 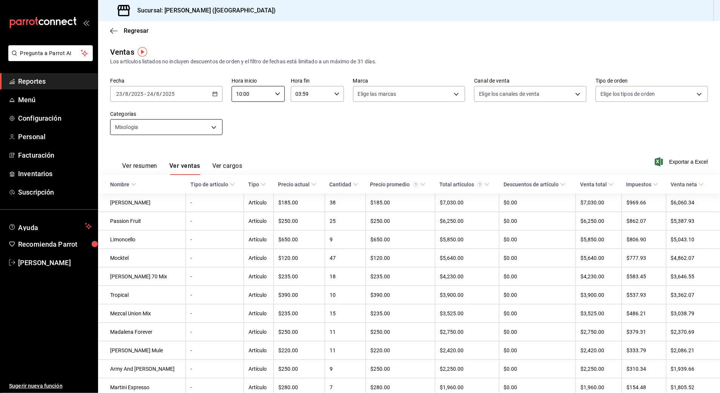 I want to click on label: Hora inicio, so click(x=258, y=81).